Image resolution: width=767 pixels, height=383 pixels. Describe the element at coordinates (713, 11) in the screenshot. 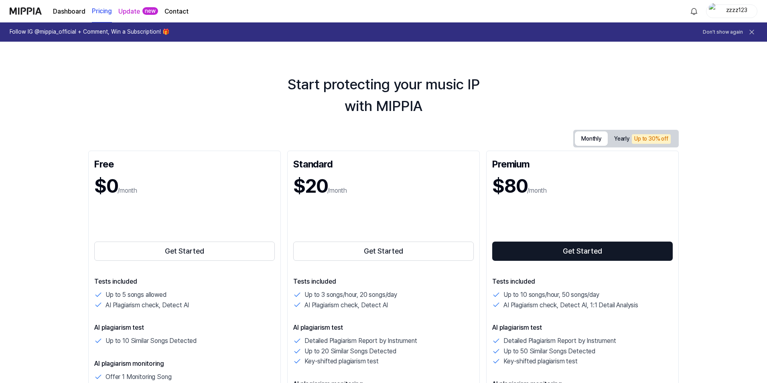

I see `img: profile` at that location.